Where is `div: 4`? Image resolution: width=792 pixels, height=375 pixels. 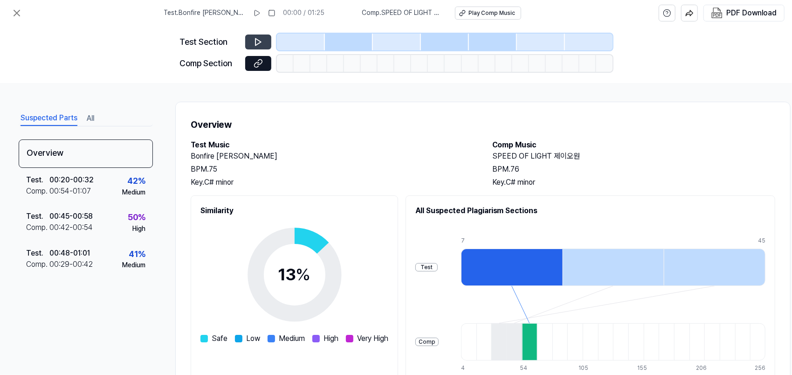
div: 4 is located at coordinates (468, 368).